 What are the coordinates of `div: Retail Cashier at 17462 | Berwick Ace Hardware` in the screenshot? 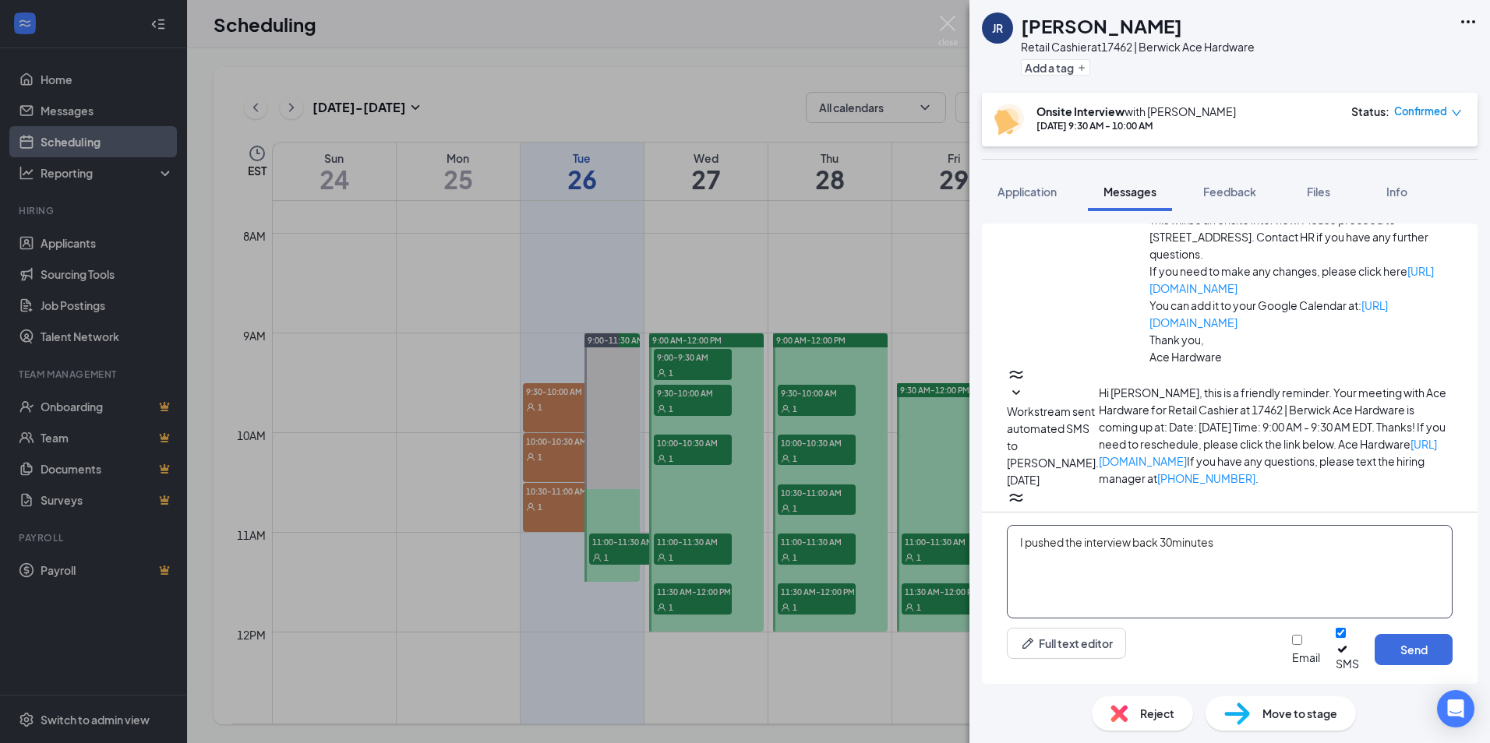 It's located at (1138, 47).